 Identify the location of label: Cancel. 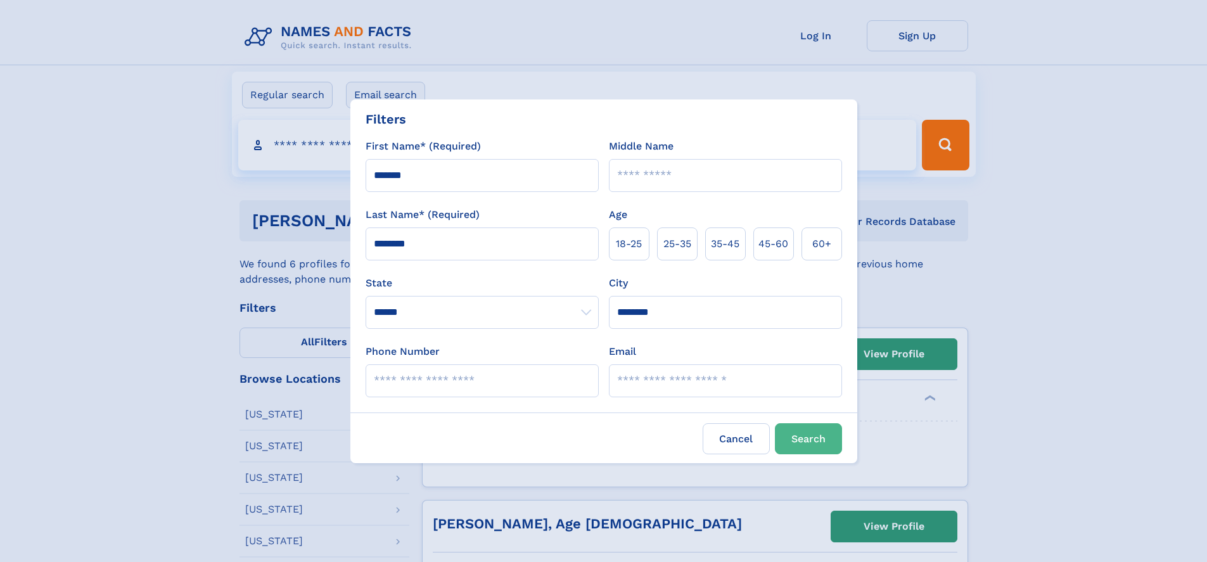
(736, 438).